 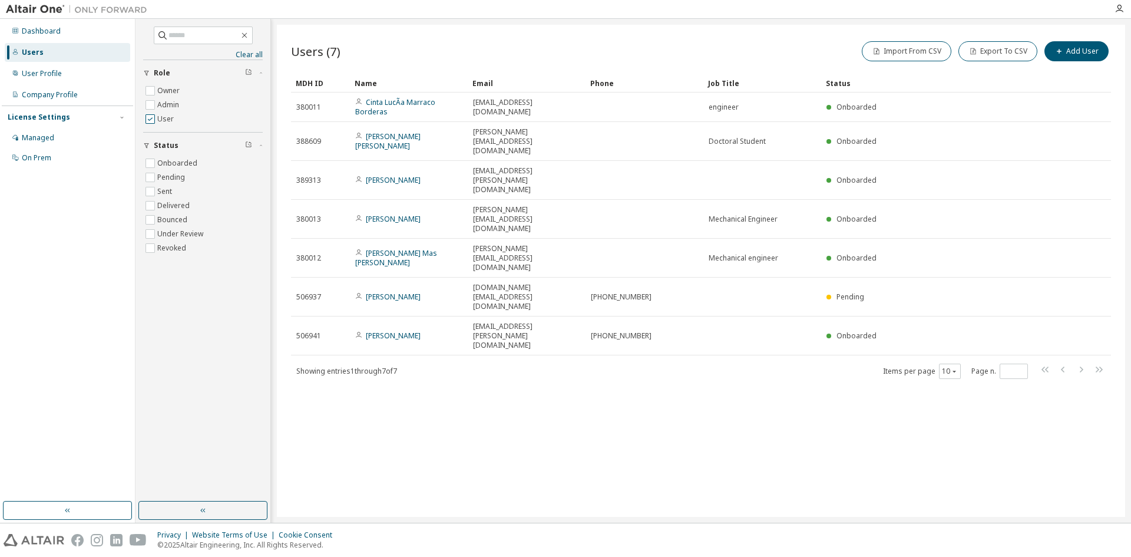 What do you see at coordinates (743, 258) in the screenshot?
I see `span: Mechanical engineer` at bounding box center [743, 258].